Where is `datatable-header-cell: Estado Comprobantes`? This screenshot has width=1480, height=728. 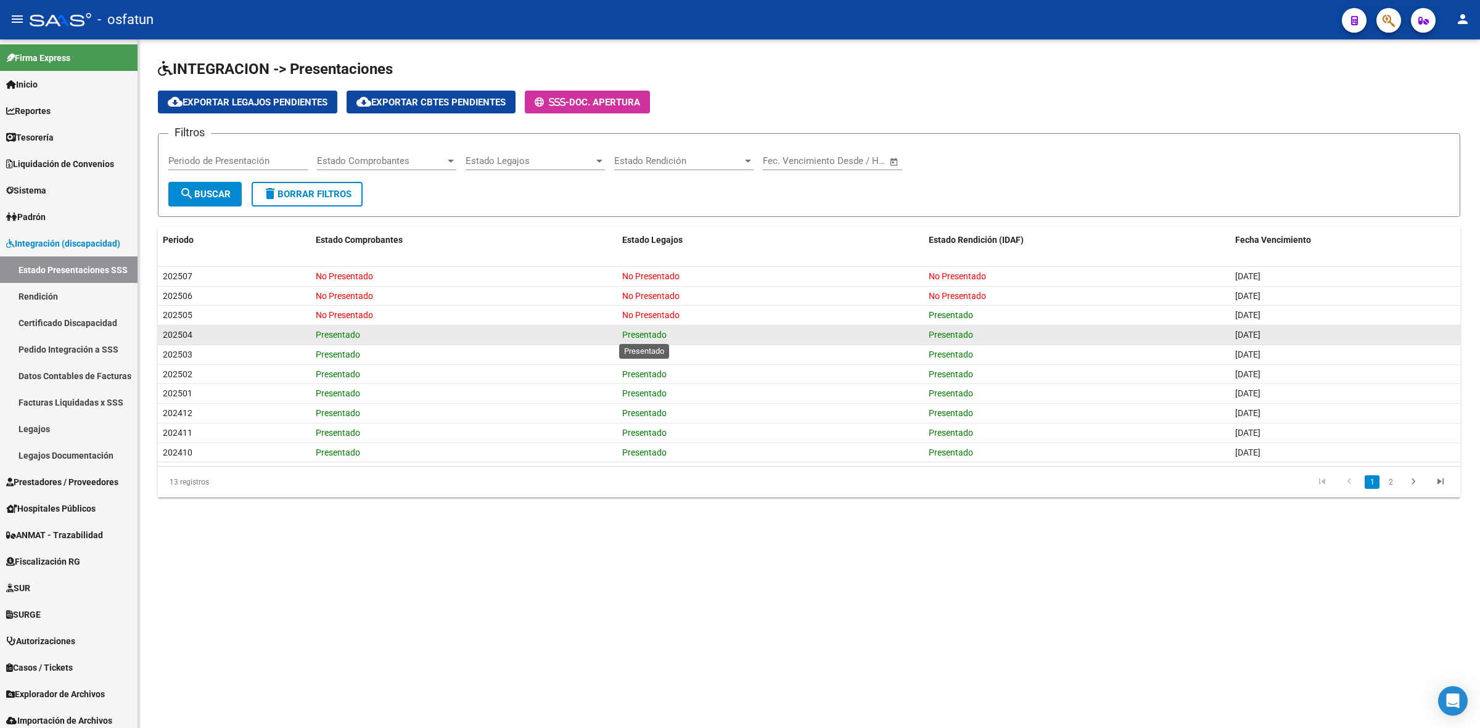
datatable-header-cell: Estado Comprobantes is located at coordinates (464, 240).